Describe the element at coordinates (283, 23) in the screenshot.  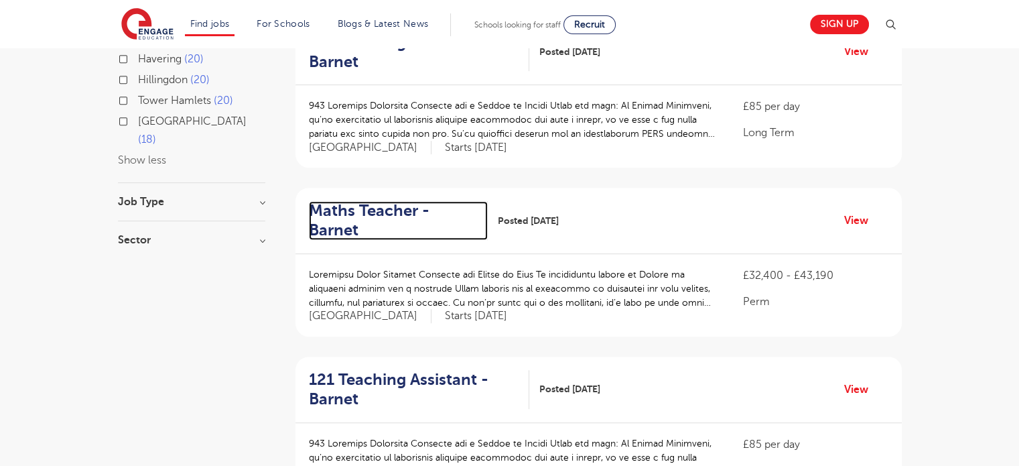
I see `a: For Schools` at that location.